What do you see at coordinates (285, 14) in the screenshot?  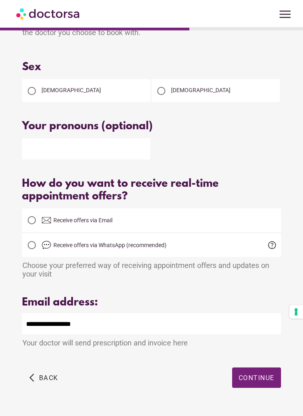 I see `span: menu` at bounding box center [285, 14].